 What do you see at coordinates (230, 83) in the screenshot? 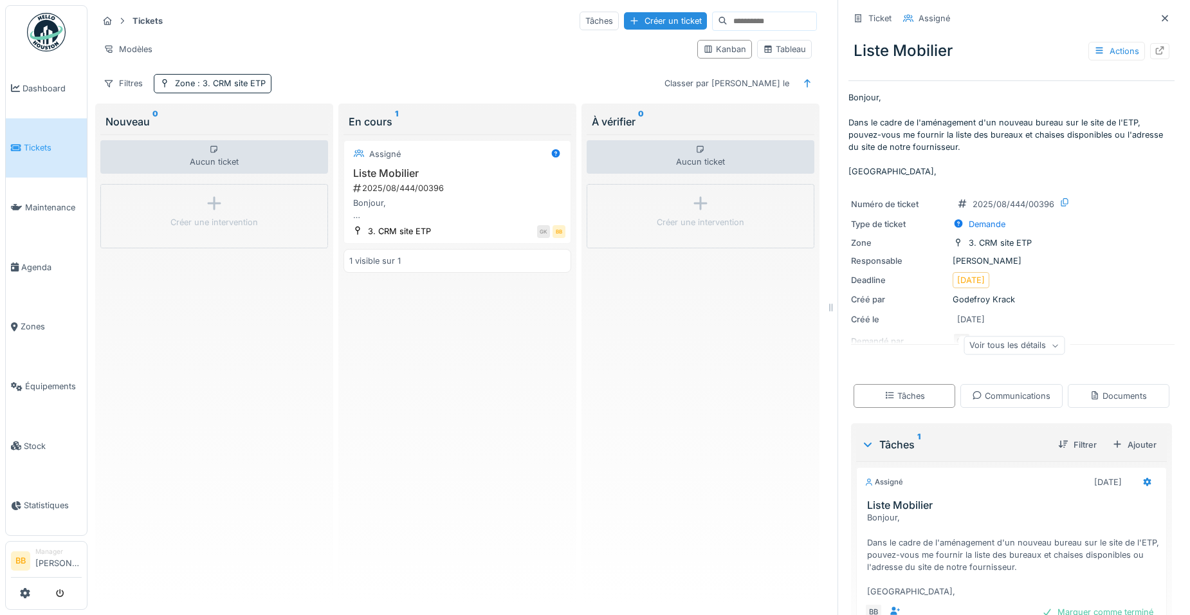
I see `span: : 3. CRM site ETP` at bounding box center [230, 83].